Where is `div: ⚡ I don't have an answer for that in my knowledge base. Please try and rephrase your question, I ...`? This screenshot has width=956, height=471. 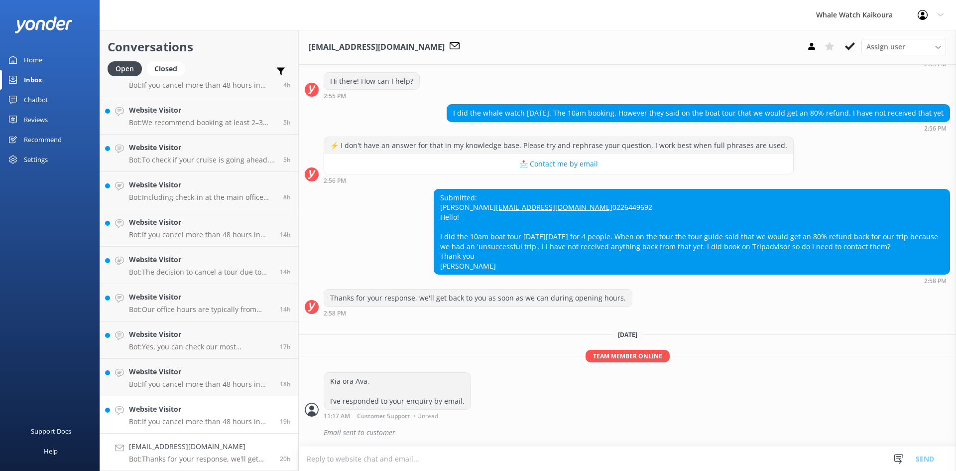 div: ⚡ I don't have an answer for that in my knowledge base. Please try and rephrase your question, I ... is located at coordinates (559, 145).